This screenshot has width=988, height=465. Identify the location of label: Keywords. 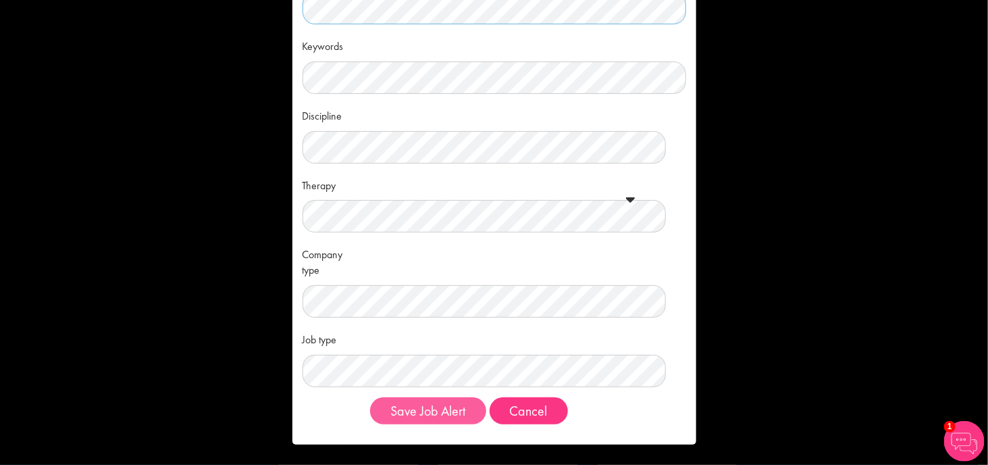
(331, 45).